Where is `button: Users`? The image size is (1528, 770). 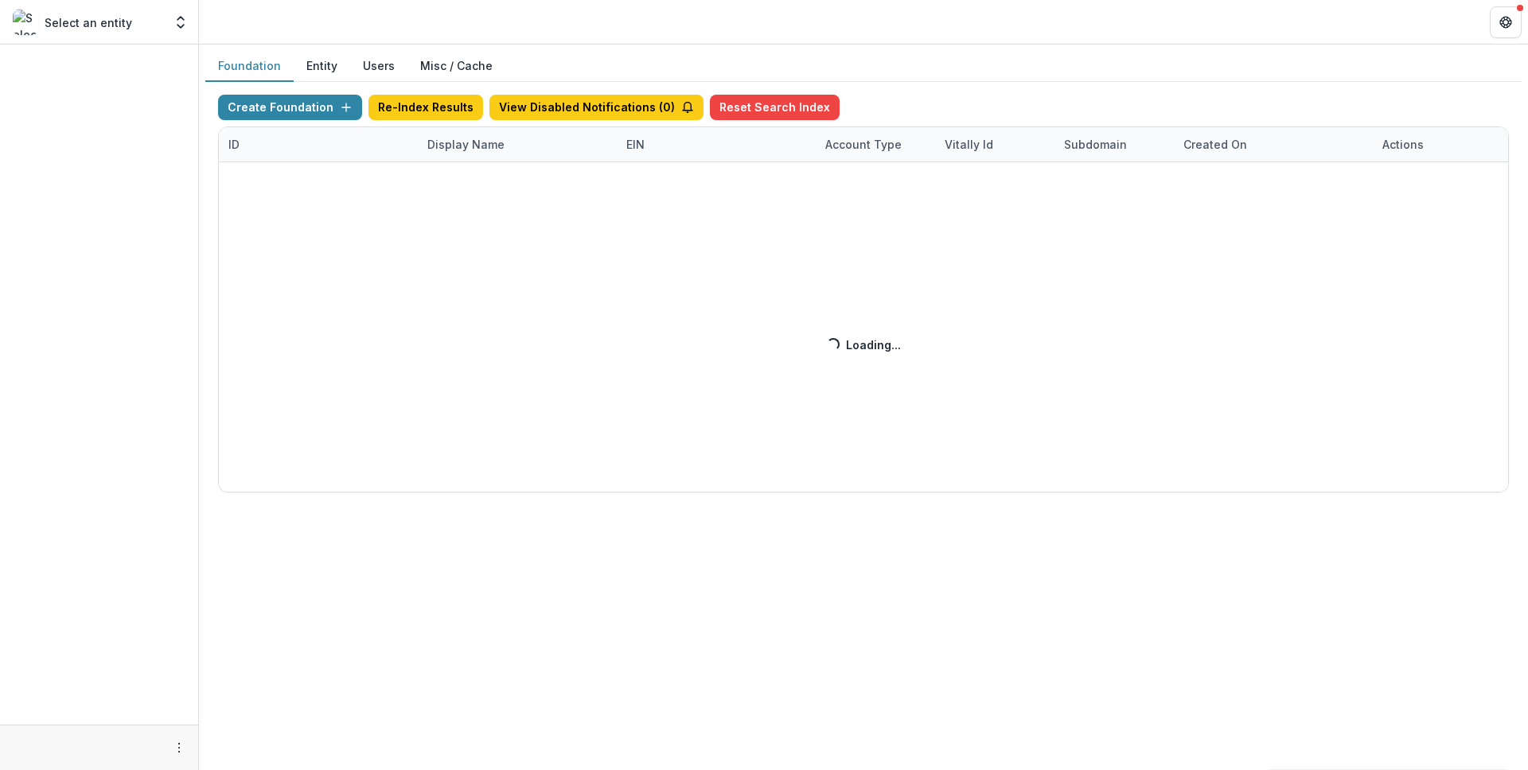 button: Users is located at coordinates (379, 66).